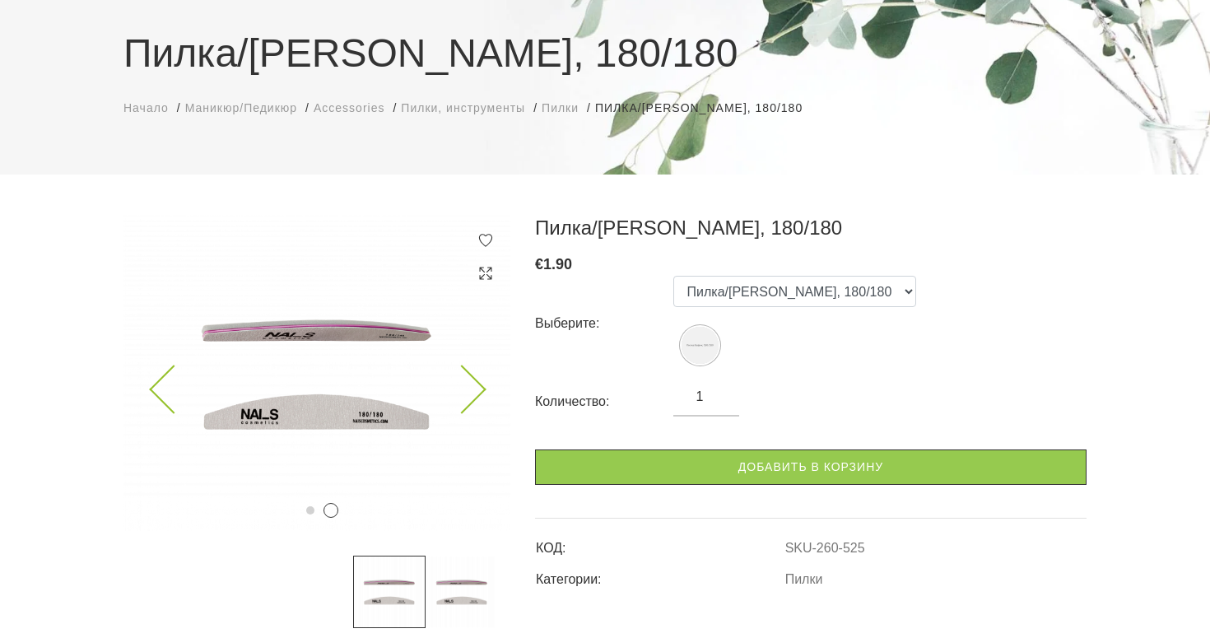  What do you see at coordinates (557, 264) in the screenshot?
I see `span: 1.90` at bounding box center [557, 264].